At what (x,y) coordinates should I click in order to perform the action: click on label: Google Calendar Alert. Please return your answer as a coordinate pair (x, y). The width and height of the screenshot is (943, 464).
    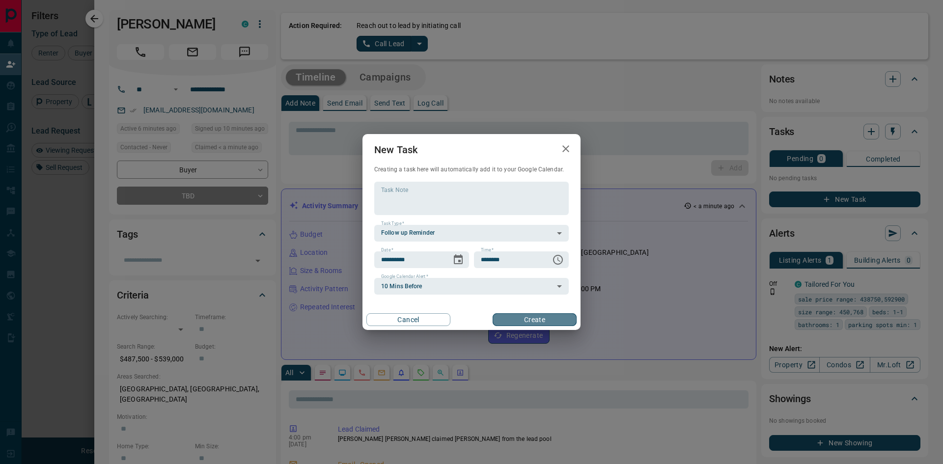
    Looking at the image, I should click on (405, 277).